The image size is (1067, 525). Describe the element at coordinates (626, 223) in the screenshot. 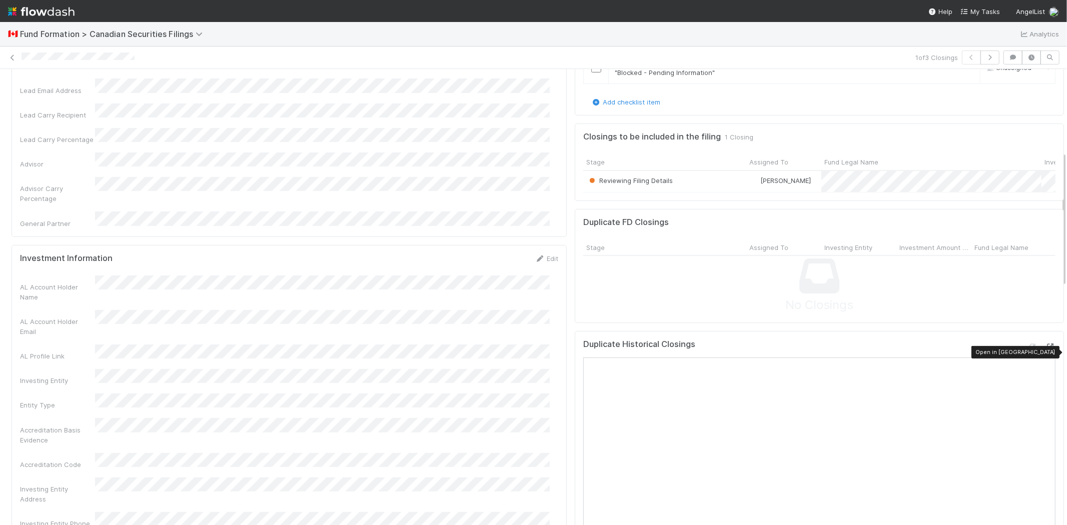

I see `h5: Duplicate FD Closings` at that location.